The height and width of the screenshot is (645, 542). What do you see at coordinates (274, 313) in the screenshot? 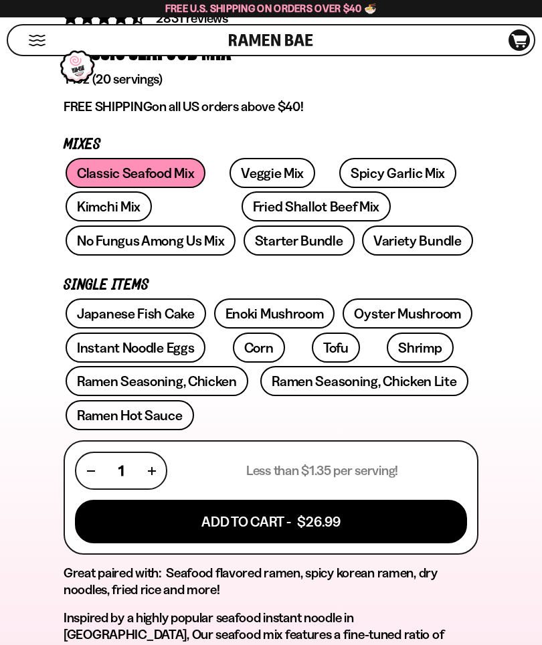
I see `a: Enoki Mushroom` at bounding box center [274, 313].